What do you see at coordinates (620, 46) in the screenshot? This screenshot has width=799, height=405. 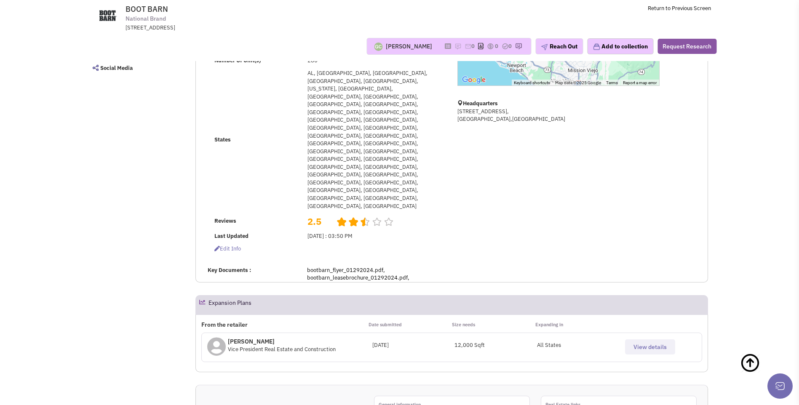 I see `button: Add to collection` at bounding box center [620, 46].